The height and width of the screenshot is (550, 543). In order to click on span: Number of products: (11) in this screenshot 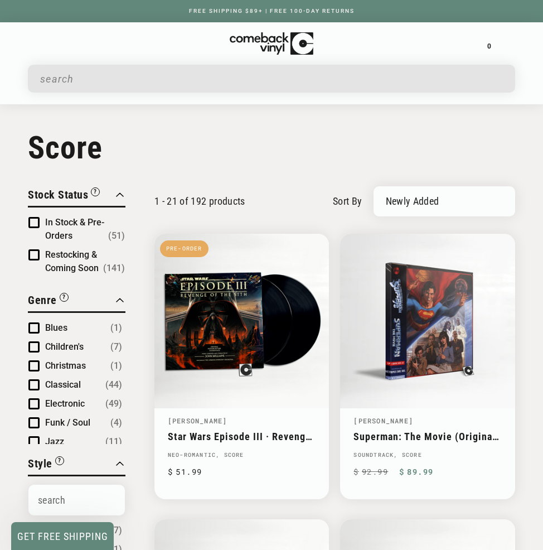, I will do `click(114, 441)`.